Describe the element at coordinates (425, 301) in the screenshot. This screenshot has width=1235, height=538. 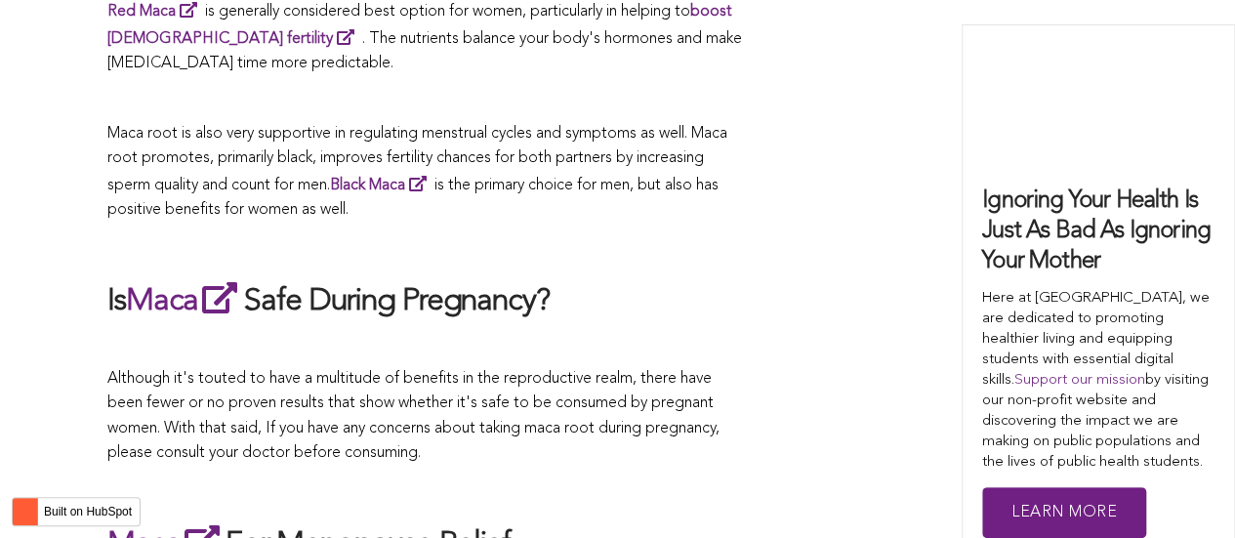
I see `h2: Is Safe During Pregnancy?` at that location.